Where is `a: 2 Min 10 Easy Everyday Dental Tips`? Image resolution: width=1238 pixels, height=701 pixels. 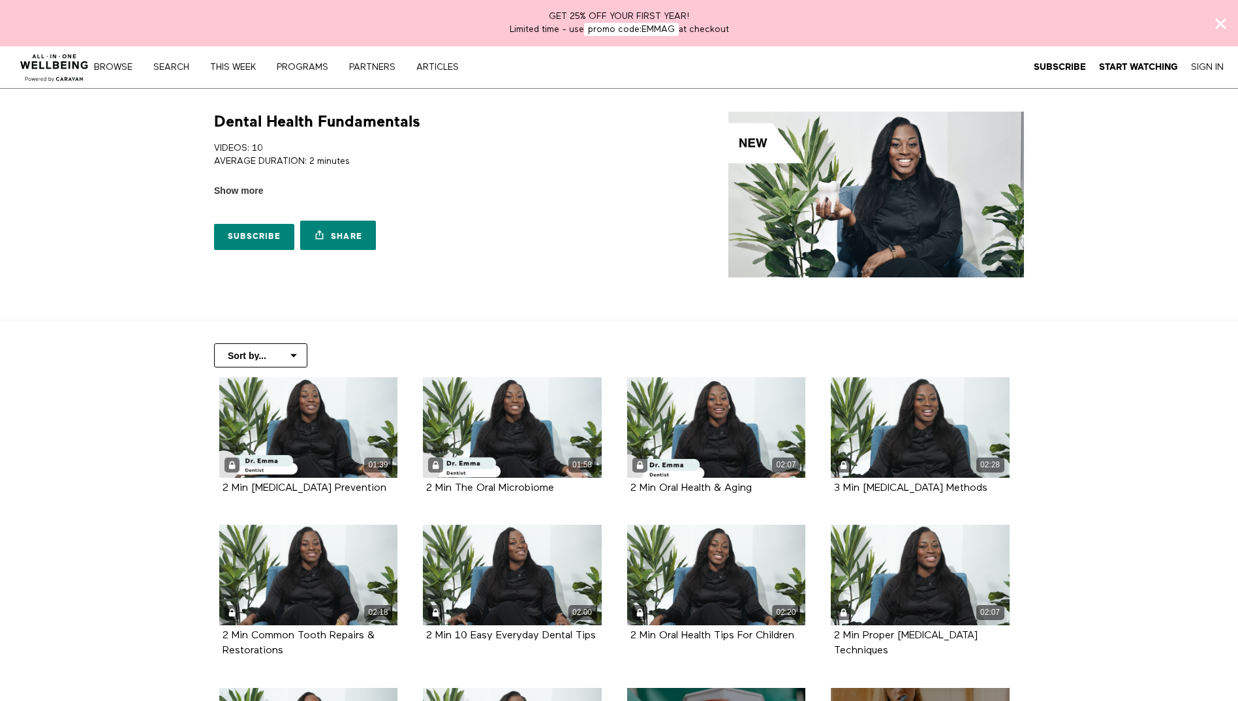
a: 2 Min 10 Easy Everyday Dental Tips is located at coordinates (511, 635).